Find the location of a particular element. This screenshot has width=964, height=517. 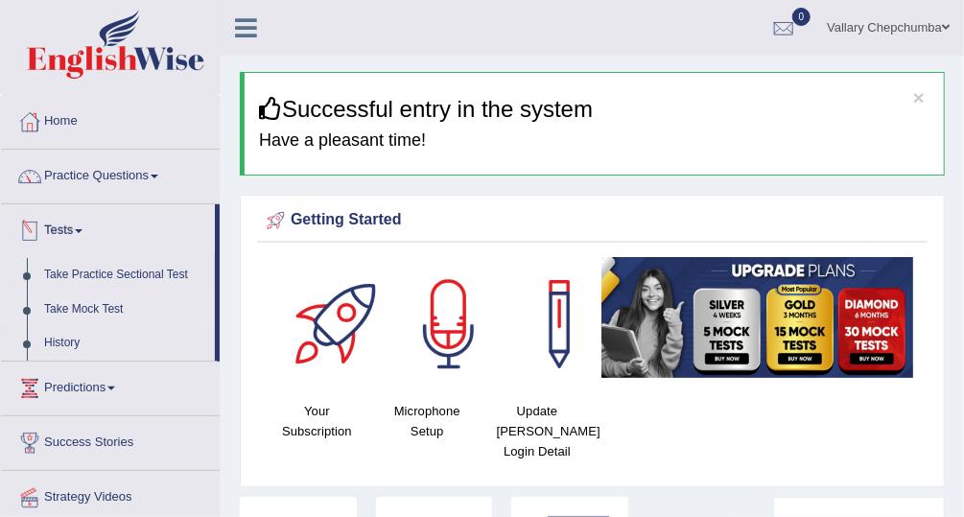

a: Tests is located at coordinates (107, 228).